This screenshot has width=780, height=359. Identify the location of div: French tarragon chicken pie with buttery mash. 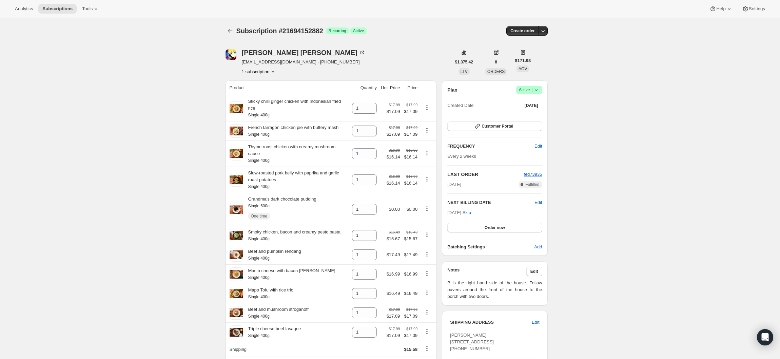
(291, 131).